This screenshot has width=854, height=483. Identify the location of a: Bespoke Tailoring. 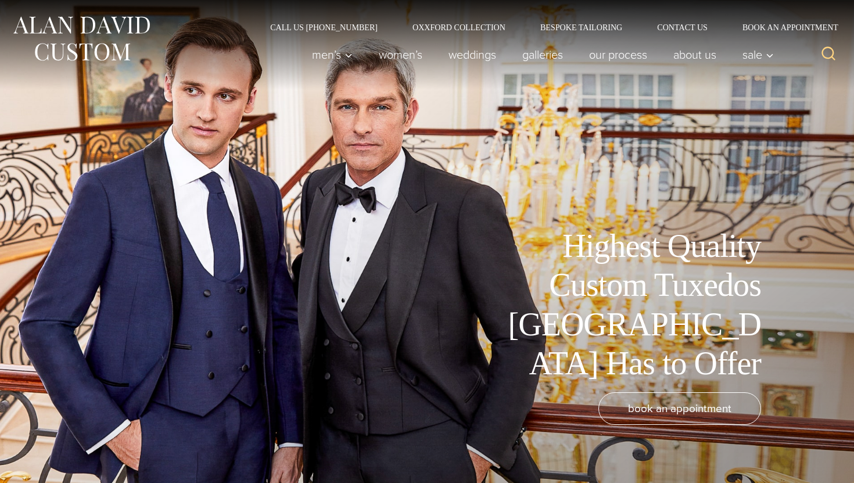
(581, 27).